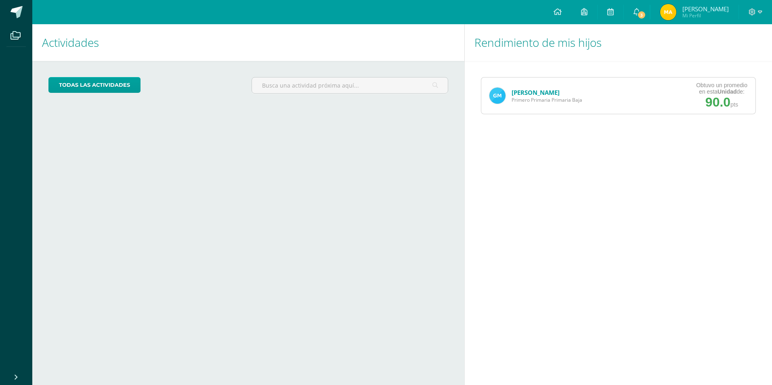  What do you see at coordinates (727, 92) in the screenshot?
I see `strong: Unidad` at bounding box center [727, 92].